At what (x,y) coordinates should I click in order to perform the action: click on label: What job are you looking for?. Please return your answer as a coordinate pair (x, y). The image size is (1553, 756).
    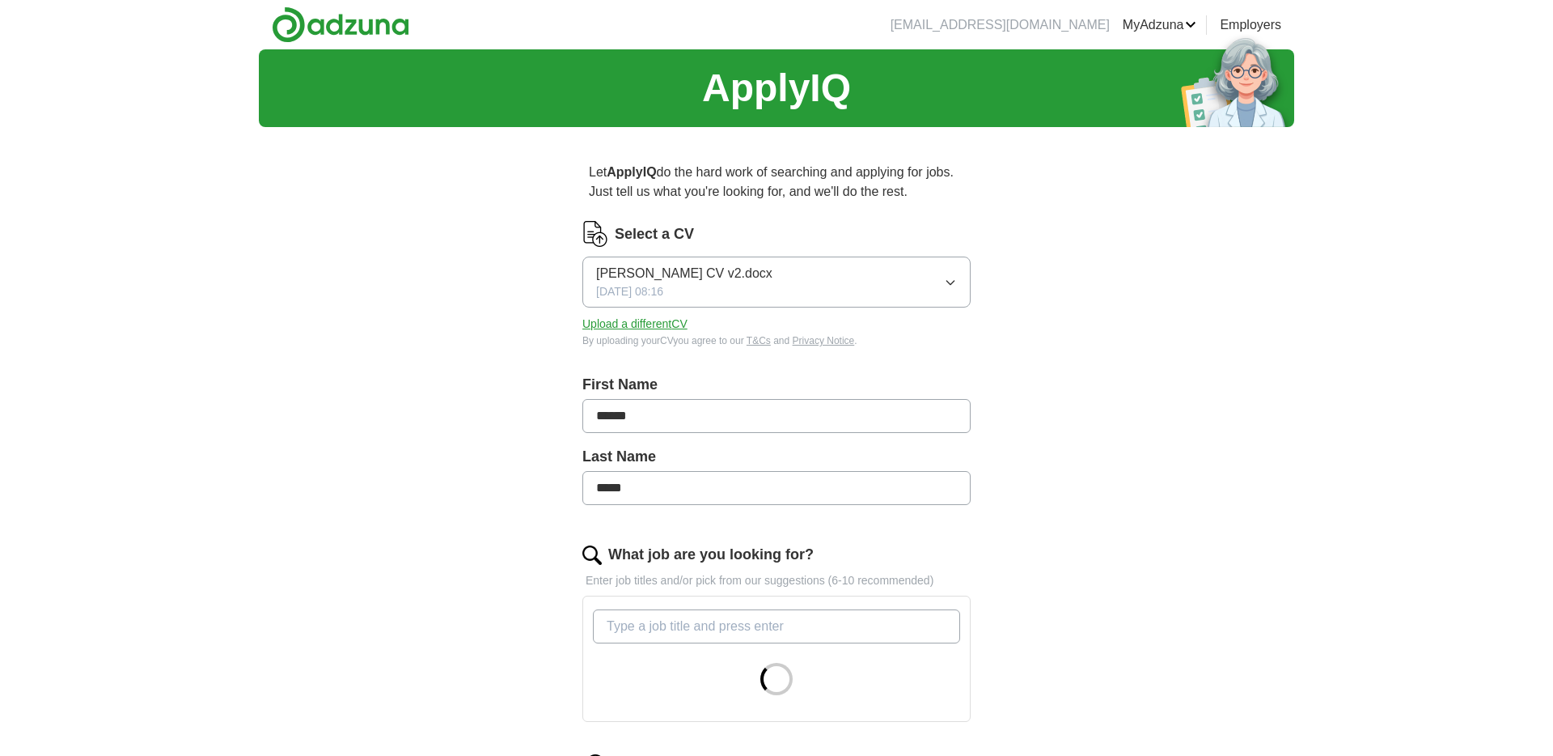
    Looking at the image, I should click on (711, 554).